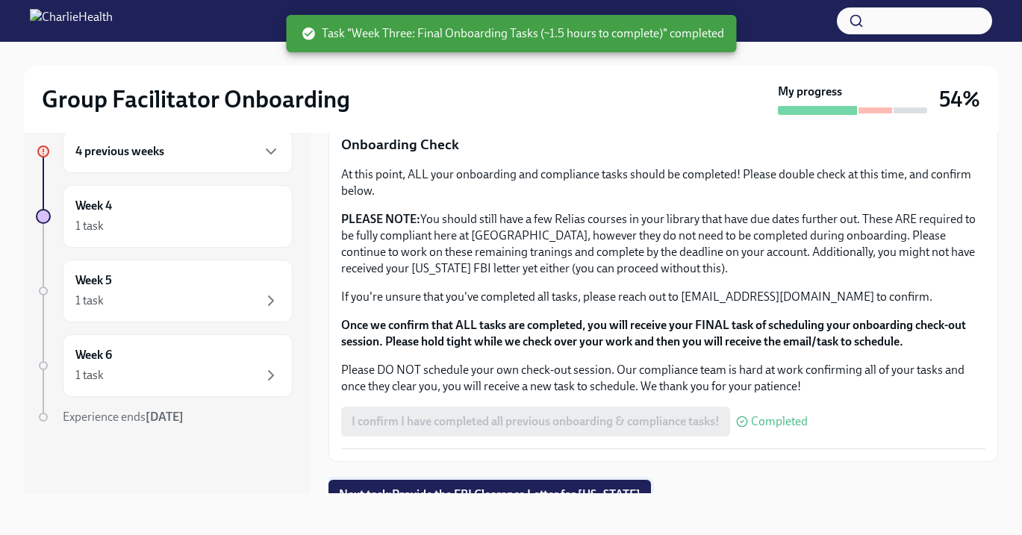 Image resolution: width=1022 pixels, height=535 pixels. Describe the element at coordinates (178, 152) in the screenshot. I see `div: 4 previous weeks` at that location.